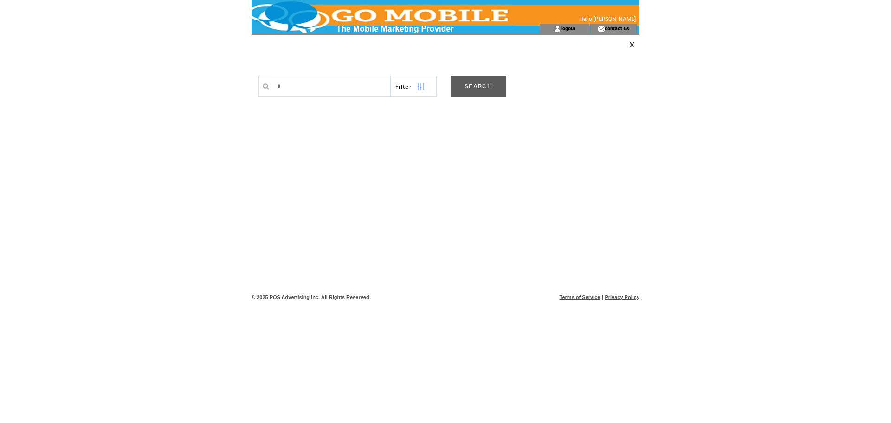  What do you see at coordinates (311, 297) in the screenshot?
I see `span: © 2025 POS Advertising Inc. All Rights Reserved` at bounding box center [311, 297].